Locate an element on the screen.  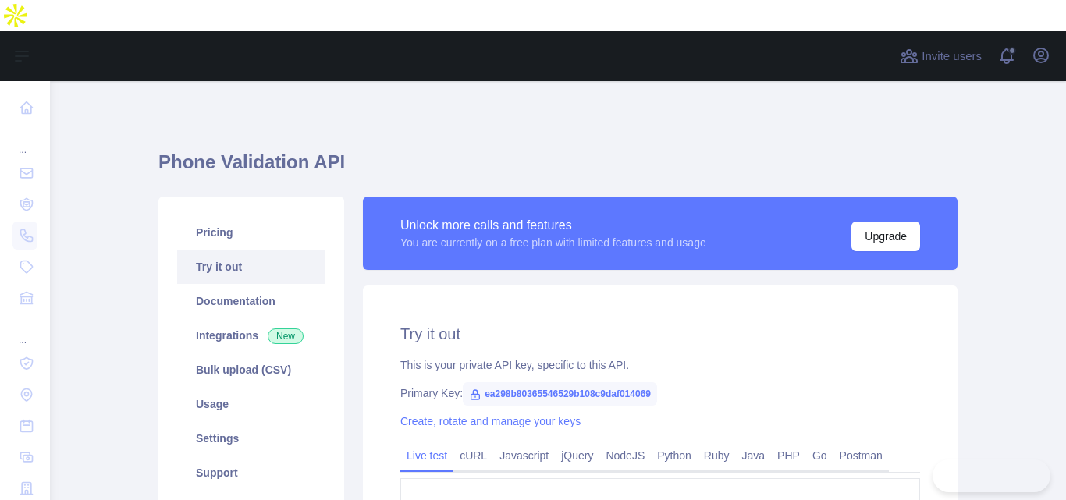
a: Pricing is located at coordinates (251, 233).